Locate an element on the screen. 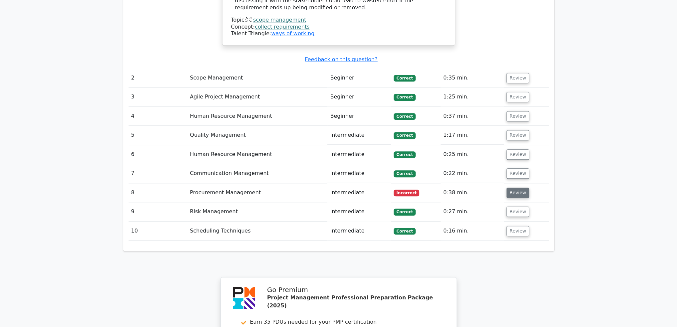  td: Quality Management is located at coordinates (257, 135).